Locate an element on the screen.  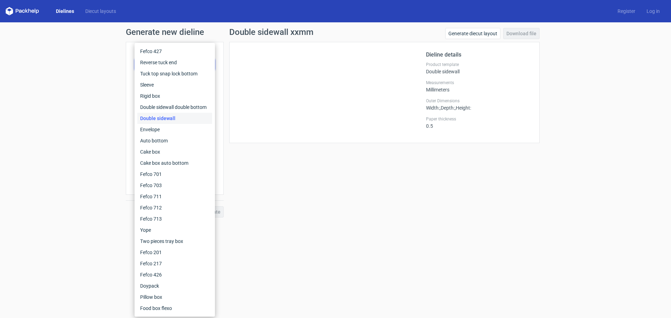
div: Fefco 426 is located at coordinates (175, 275).